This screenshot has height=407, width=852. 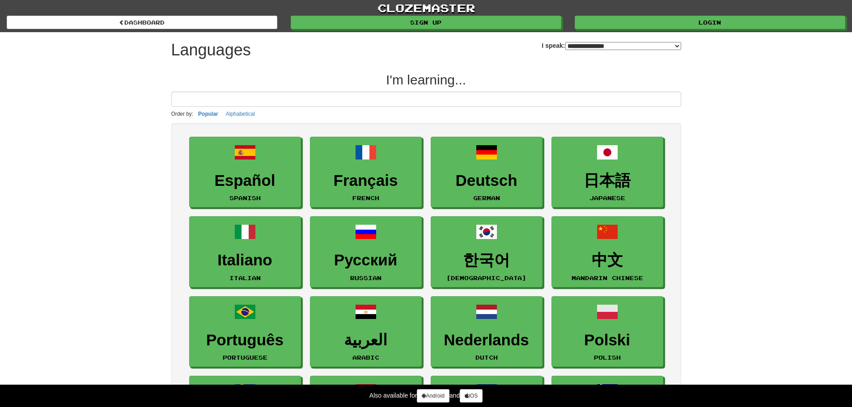 What do you see at coordinates (245, 278) in the screenshot?
I see `small: Italian` at bounding box center [245, 278].